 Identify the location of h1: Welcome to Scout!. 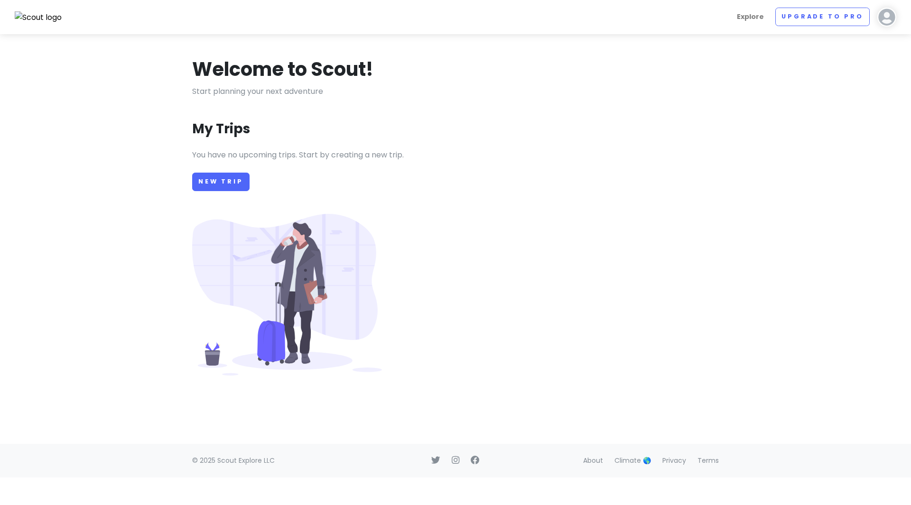
(283, 69).